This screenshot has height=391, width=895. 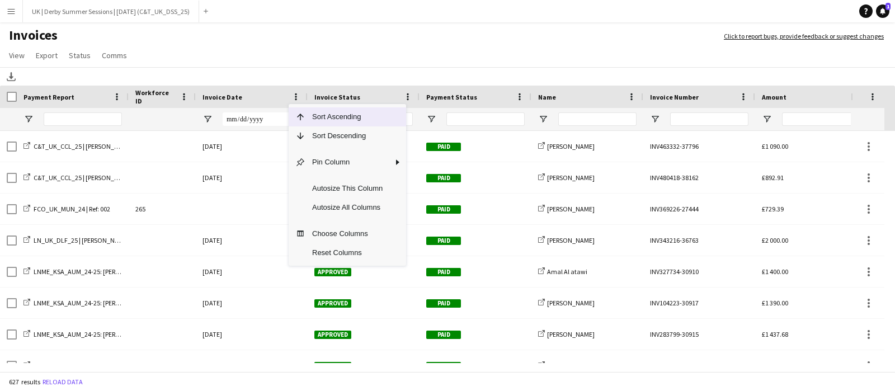 I want to click on div: INV343216-36763, so click(x=699, y=240).